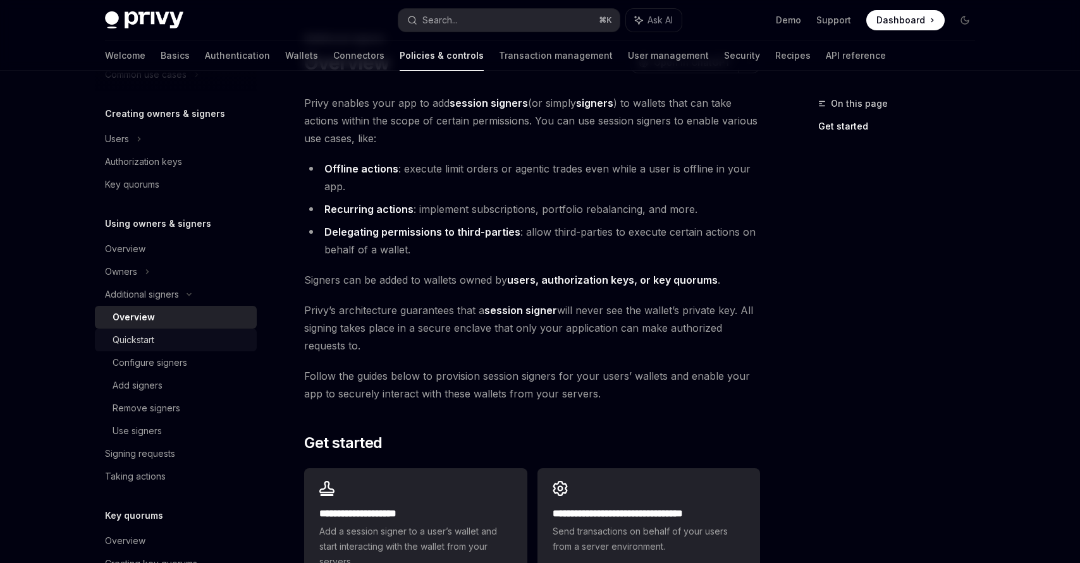 The height and width of the screenshot is (563, 1080). Describe the element at coordinates (137, 386) in the screenshot. I see `div: Add signers` at that location.